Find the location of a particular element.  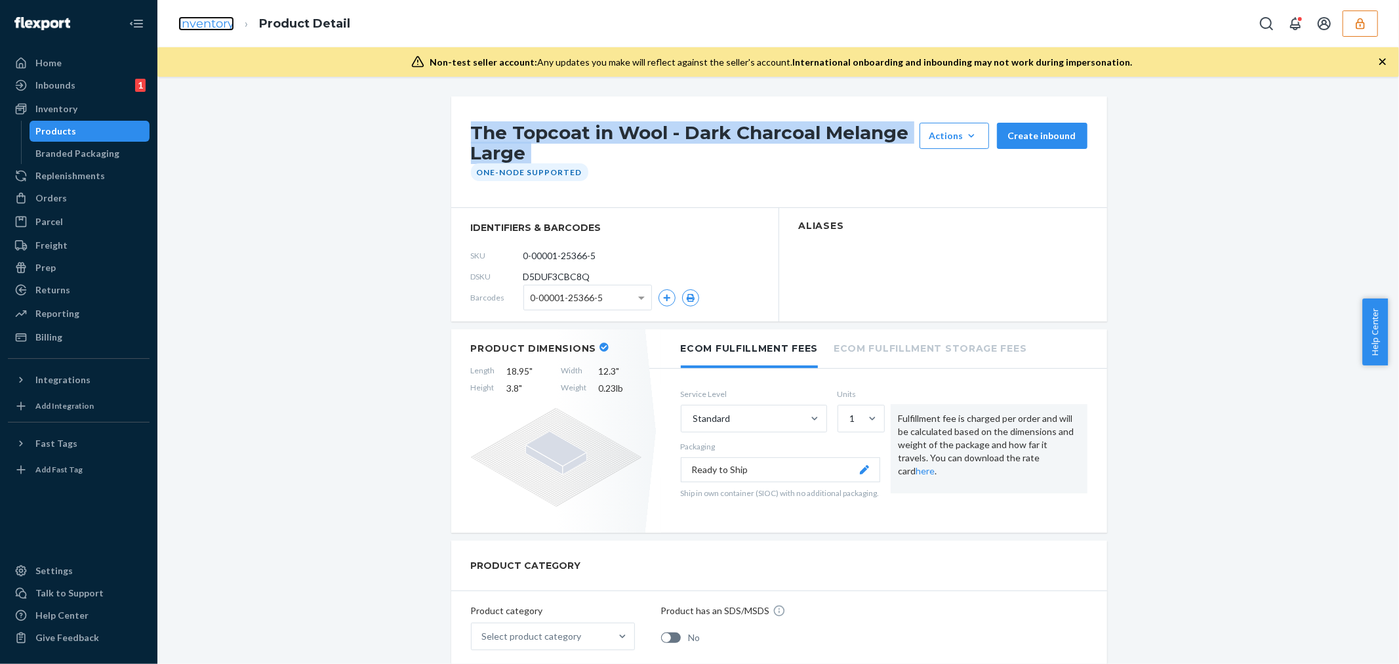

div: Help Center is located at coordinates (62, 615).